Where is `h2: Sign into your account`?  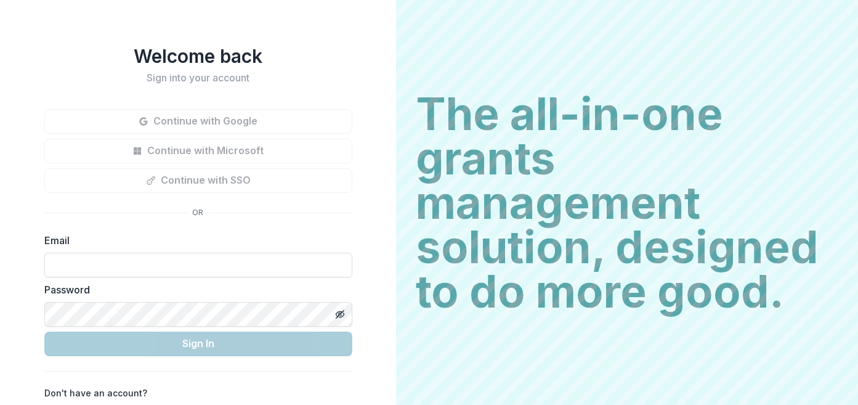
h2: Sign into your account is located at coordinates (198, 78).